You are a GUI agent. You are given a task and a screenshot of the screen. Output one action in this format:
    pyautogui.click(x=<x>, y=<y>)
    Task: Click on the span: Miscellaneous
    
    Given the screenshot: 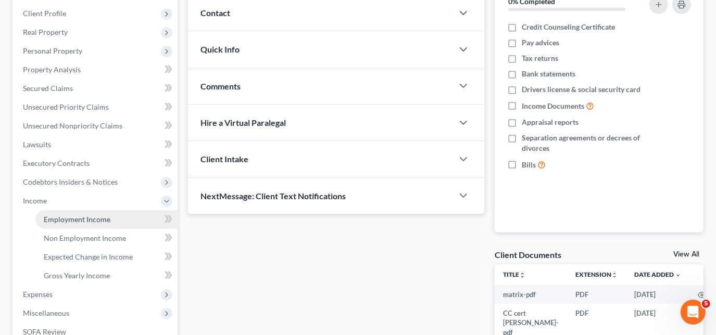 What is the action you would take?
    pyautogui.click(x=46, y=313)
    